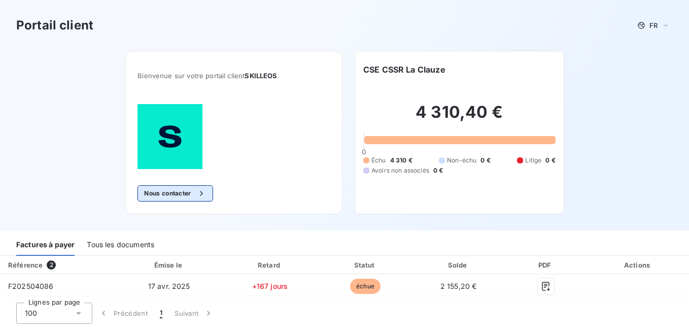 Image resolution: width=689 pixels, height=330 pixels. Describe the element at coordinates (120, 245) in the screenshot. I see `div: Tous les documents` at that location.